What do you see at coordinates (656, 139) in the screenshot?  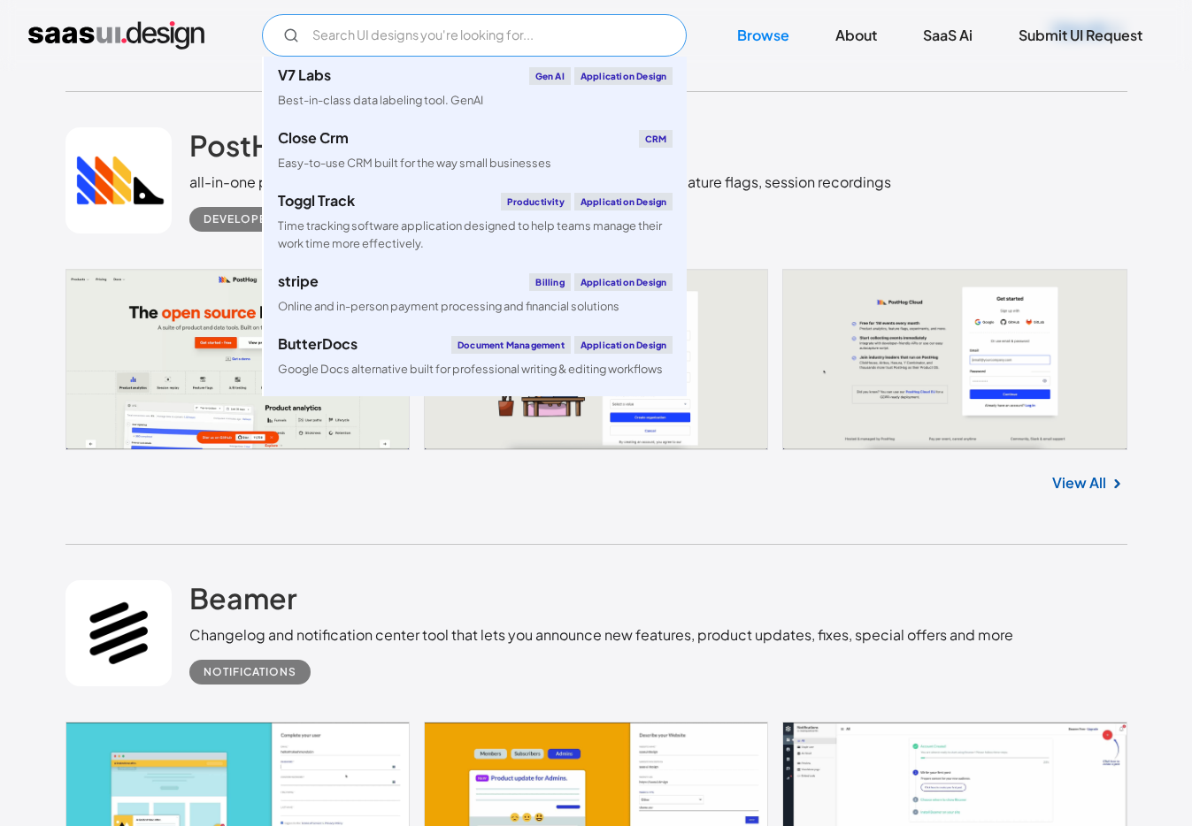 I see `div: CRM` at bounding box center [656, 139].